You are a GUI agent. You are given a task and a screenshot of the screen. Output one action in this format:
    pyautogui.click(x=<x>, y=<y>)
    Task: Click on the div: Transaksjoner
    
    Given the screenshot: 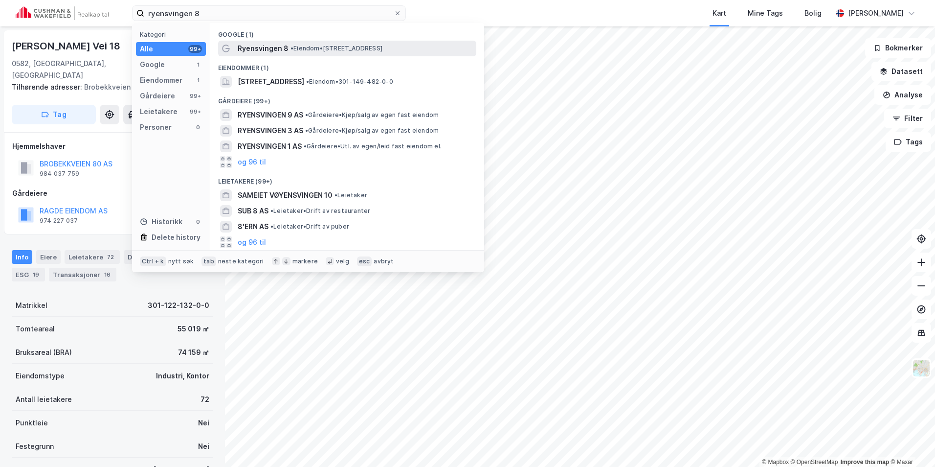 What is the action you would take?
    pyautogui.click(x=83, y=274)
    